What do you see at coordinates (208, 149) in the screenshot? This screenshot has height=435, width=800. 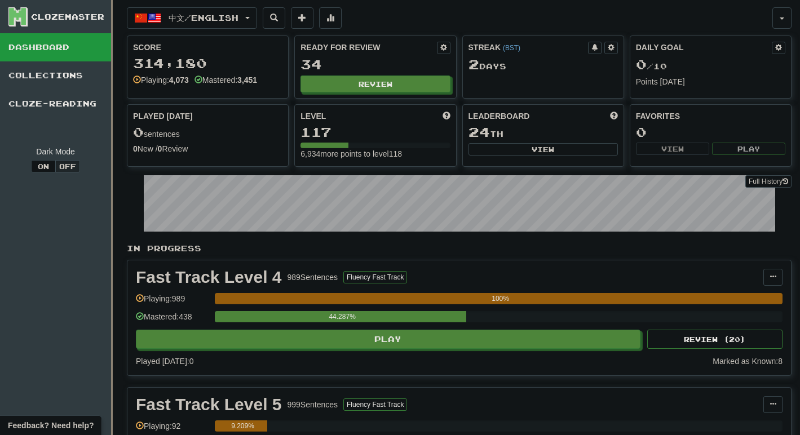 I see `div: New / Review` at bounding box center [208, 149].